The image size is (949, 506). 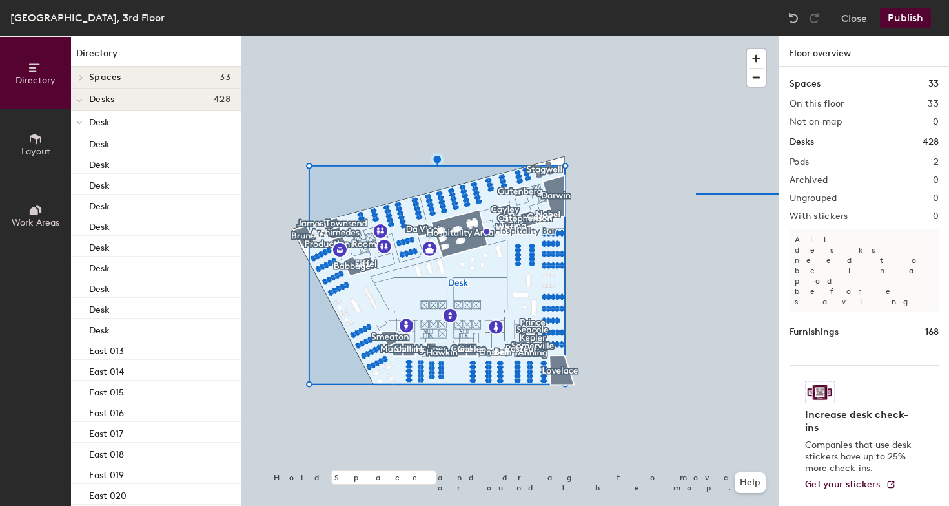 I want to click on p: East 017, so click(x=106, y=431).